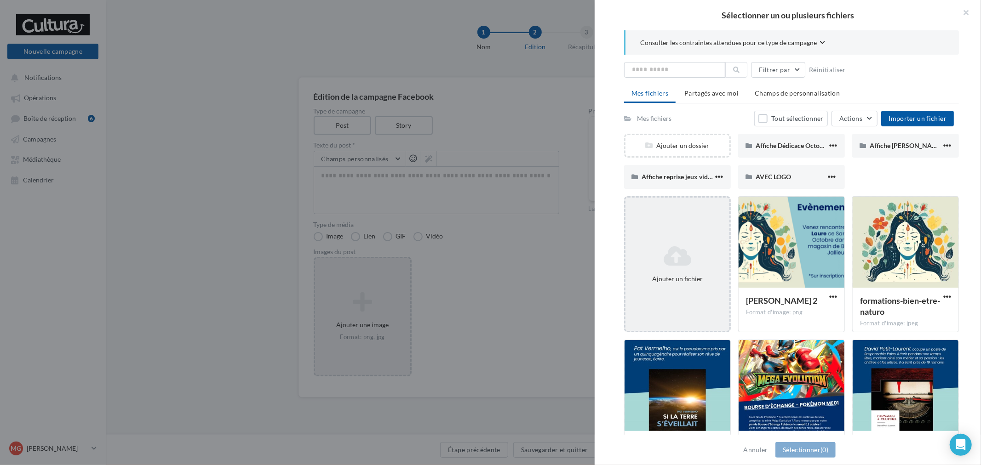 Image resolution: width=981 pixels, height=465 pixels. Describe the element at coordinates (805, 450) in the screenshot. I see `button: Sélectionner(0)` at that location.